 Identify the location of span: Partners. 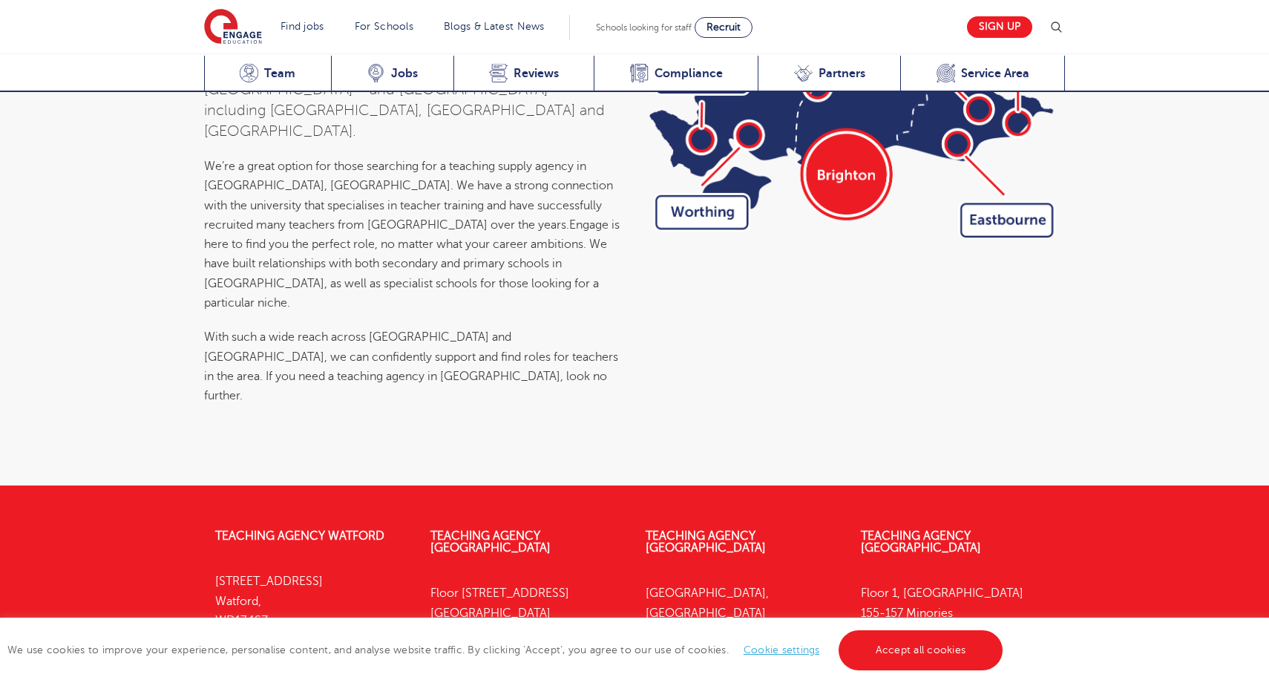
(842, 73).